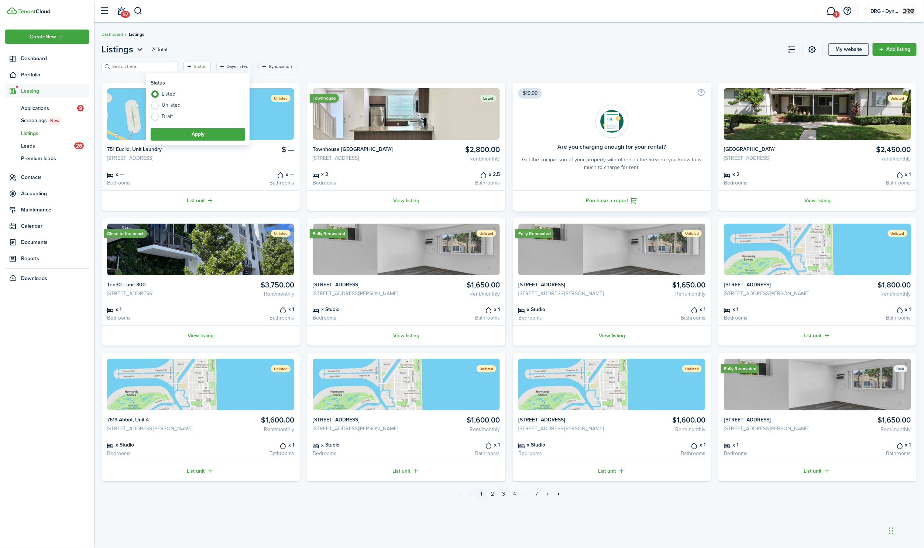  Describe the element at coordinates (611, 200) in the screenshot. I see `a: Purchase a report` at that location.